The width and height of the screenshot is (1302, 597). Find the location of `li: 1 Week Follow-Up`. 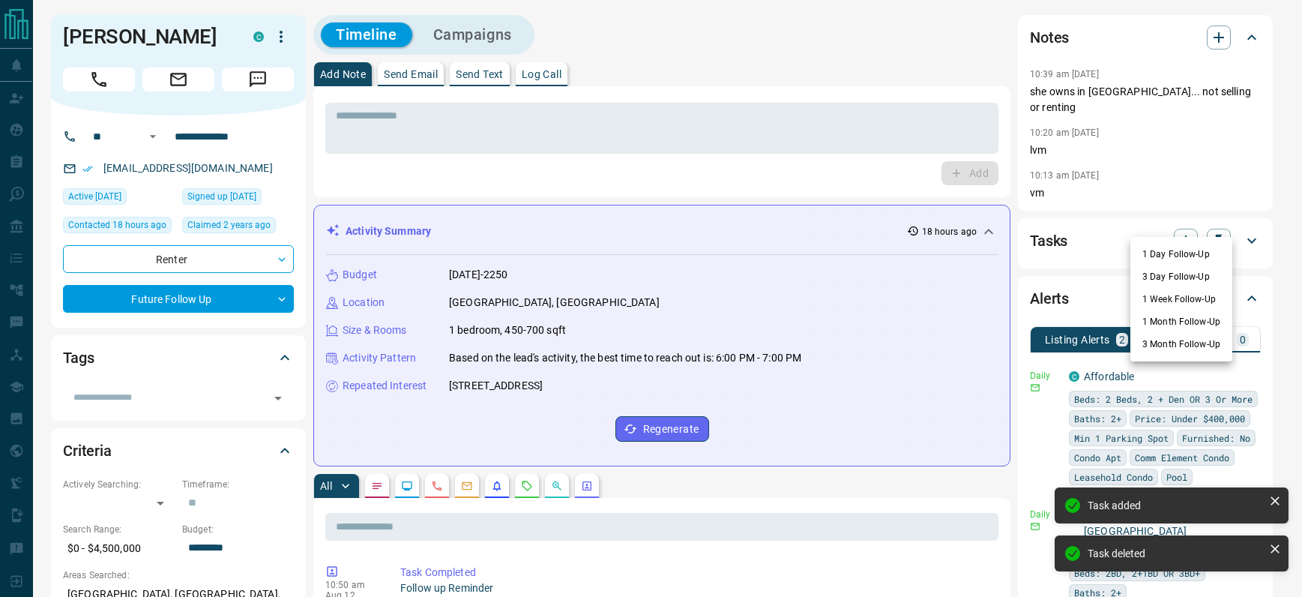

li: 1 Week Follow-Up is located at coordinates (1181, 299).